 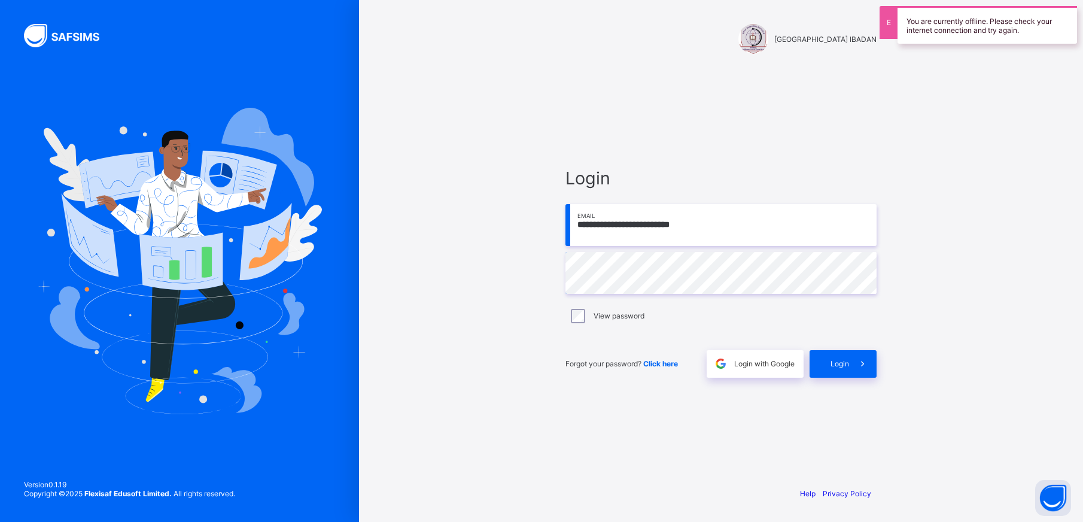 I want to click on span: Login with Google, so click(x=764, y=363).